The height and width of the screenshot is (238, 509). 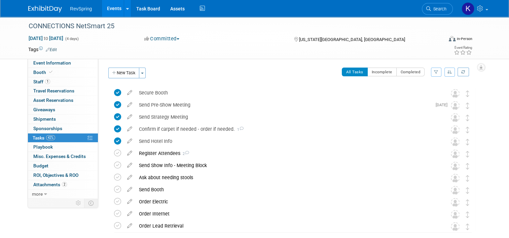 I want to click on div: Confirm if carpet if needed - order if needed., so click(x=287, y=129).